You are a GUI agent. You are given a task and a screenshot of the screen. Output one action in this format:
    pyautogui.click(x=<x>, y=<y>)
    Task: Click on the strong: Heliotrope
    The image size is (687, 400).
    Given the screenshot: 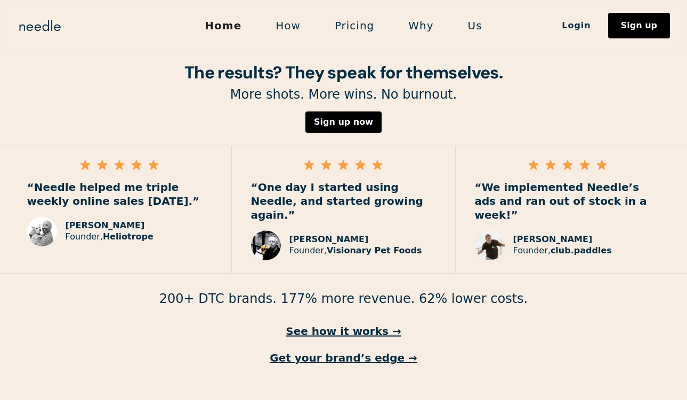 What is the action you would take?
    pyautogui.click(x=128, y=236)
    